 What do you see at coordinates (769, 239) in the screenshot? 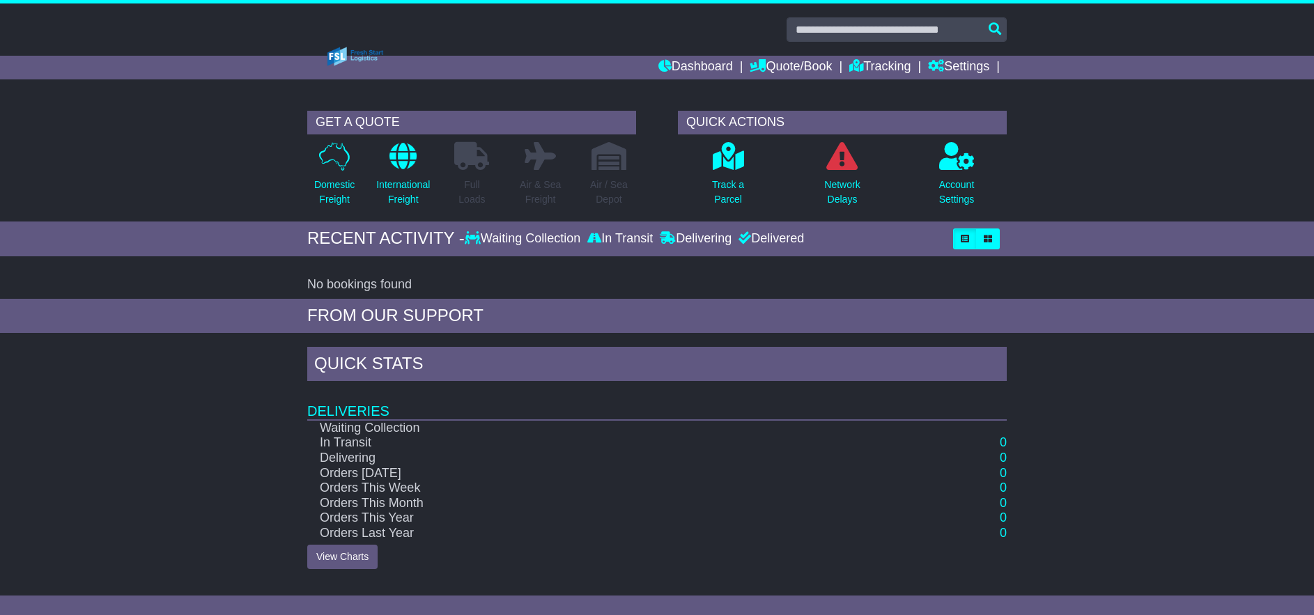
I see `div: Delivered` at bounding box center [769, 239].